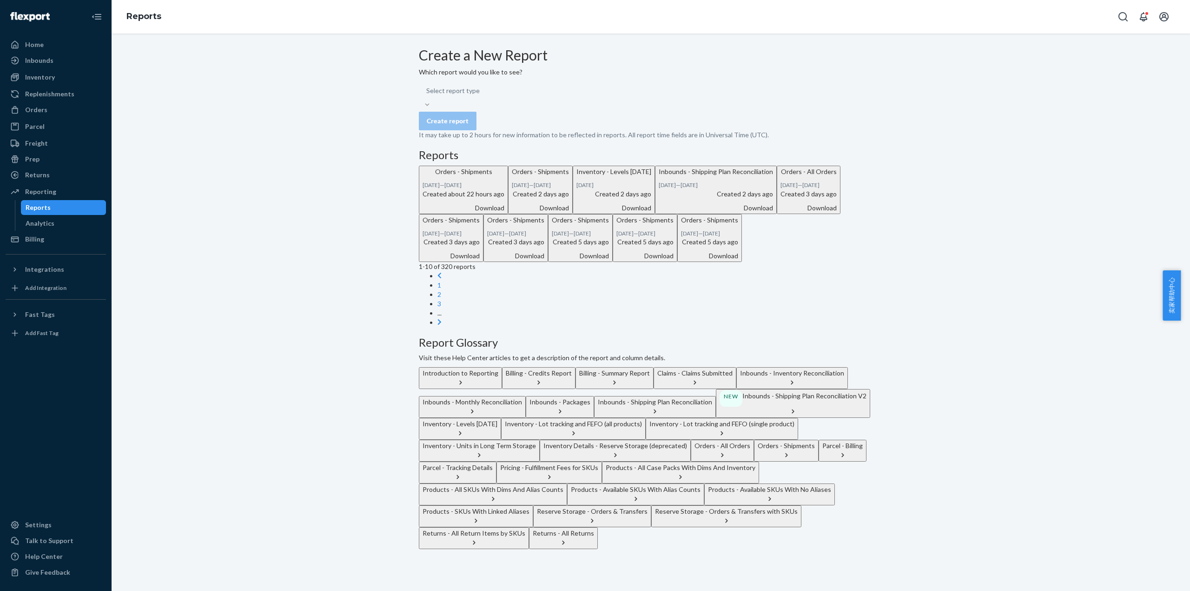 The width and height of the screenshot is (1190, 591). What do you see at coordinates (493, 489) in the screenshot?
I see `div: Products - All SKUs With Dims And Alias Counts` at bounding box center [493, 489].